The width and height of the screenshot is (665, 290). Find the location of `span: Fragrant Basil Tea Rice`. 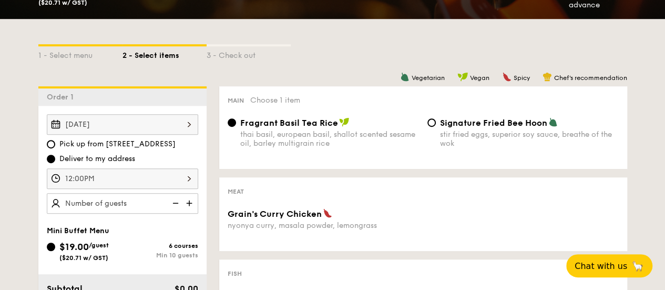

span: Fragrant Basil Tea Rice is located at coordinates (289, 122).